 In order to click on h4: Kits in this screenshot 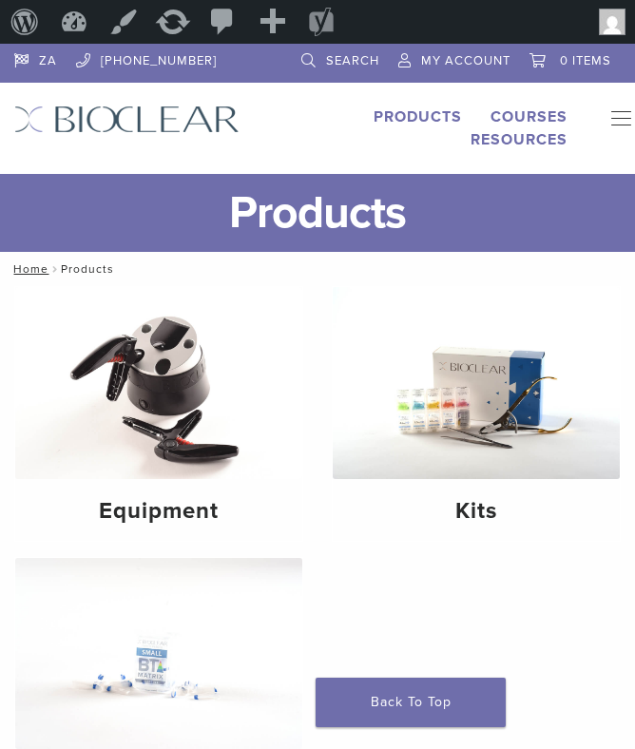, I will do `click(476, 511)`.